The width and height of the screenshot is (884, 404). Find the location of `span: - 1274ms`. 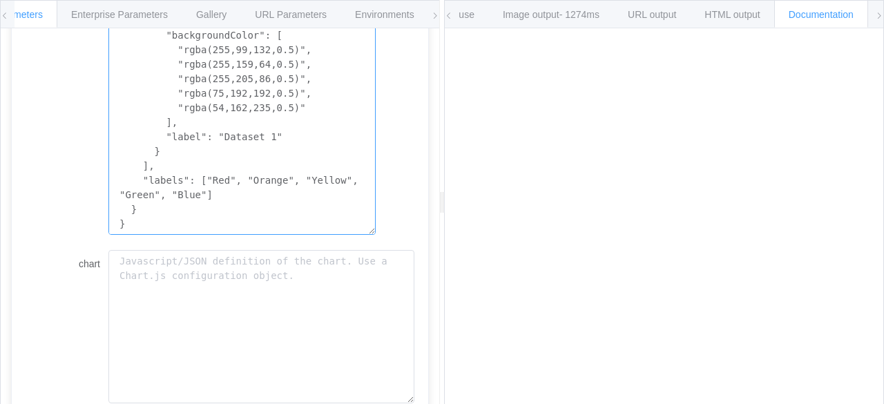

span: - 1274ms is located at coordinates (579, 15).